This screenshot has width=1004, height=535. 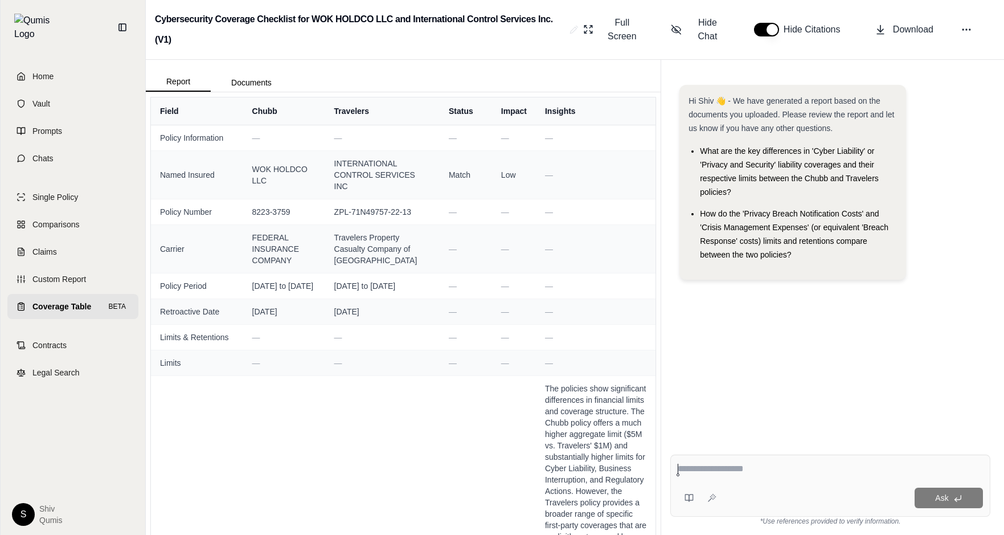 What do you see at coordinates (613, 30) in the screenshot?
I see `button: Full Screen` at bounding box center [613, 30].